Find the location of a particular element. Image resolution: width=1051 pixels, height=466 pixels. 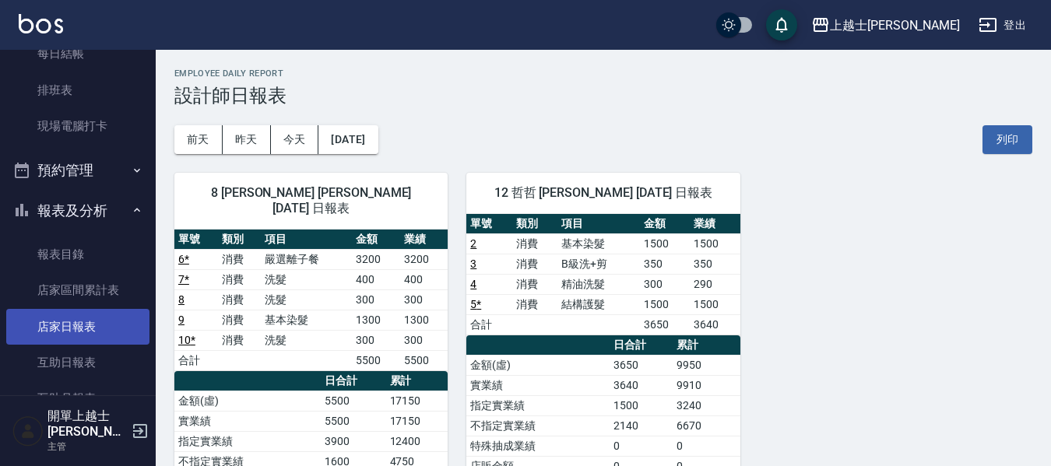

button: 預約管理 is located at coordinates (78, 170).